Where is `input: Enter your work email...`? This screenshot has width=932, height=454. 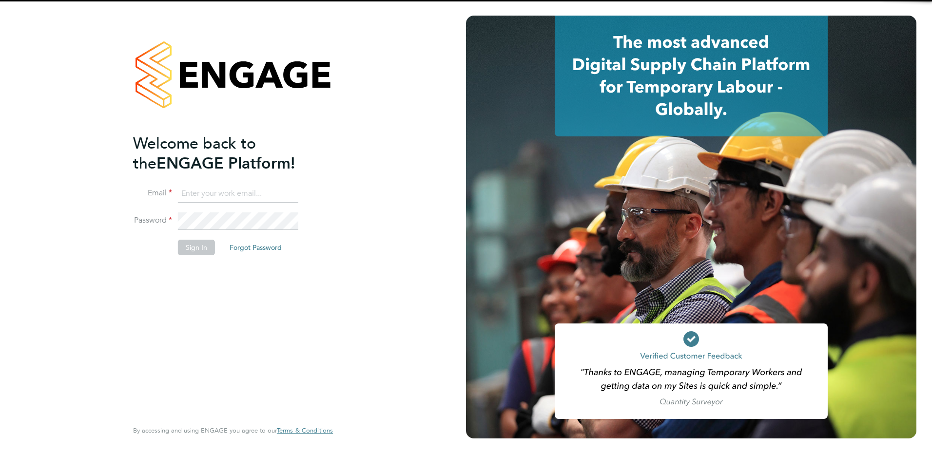
input: Enter your work email... is located at coordinates (238, 194).